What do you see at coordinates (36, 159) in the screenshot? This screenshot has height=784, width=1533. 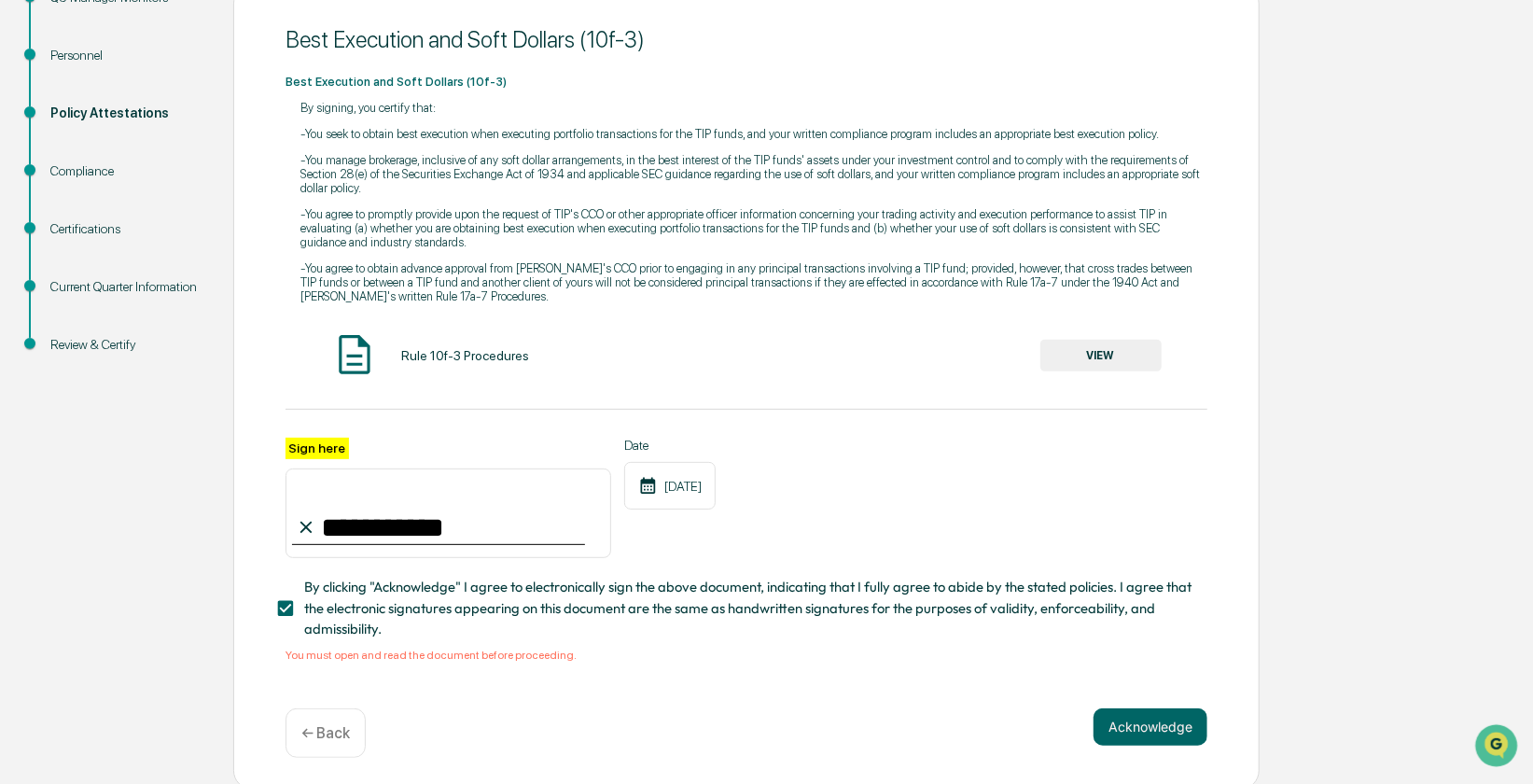 I see `img: 1746055101610-c473b297-6a78-478c-a979-82029cc54cd1` at bounding box center [36, 159].